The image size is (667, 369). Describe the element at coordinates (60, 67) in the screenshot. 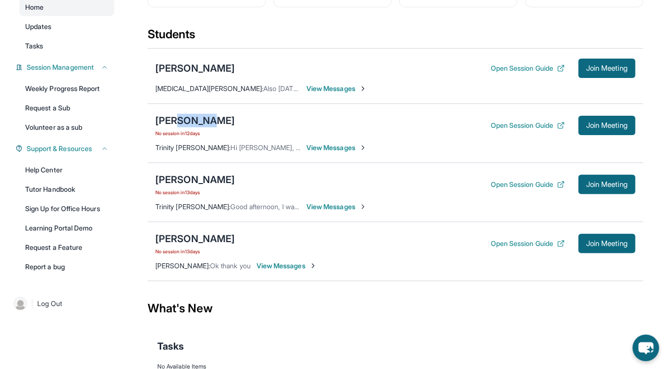

I see `span: Session Management` at that location.